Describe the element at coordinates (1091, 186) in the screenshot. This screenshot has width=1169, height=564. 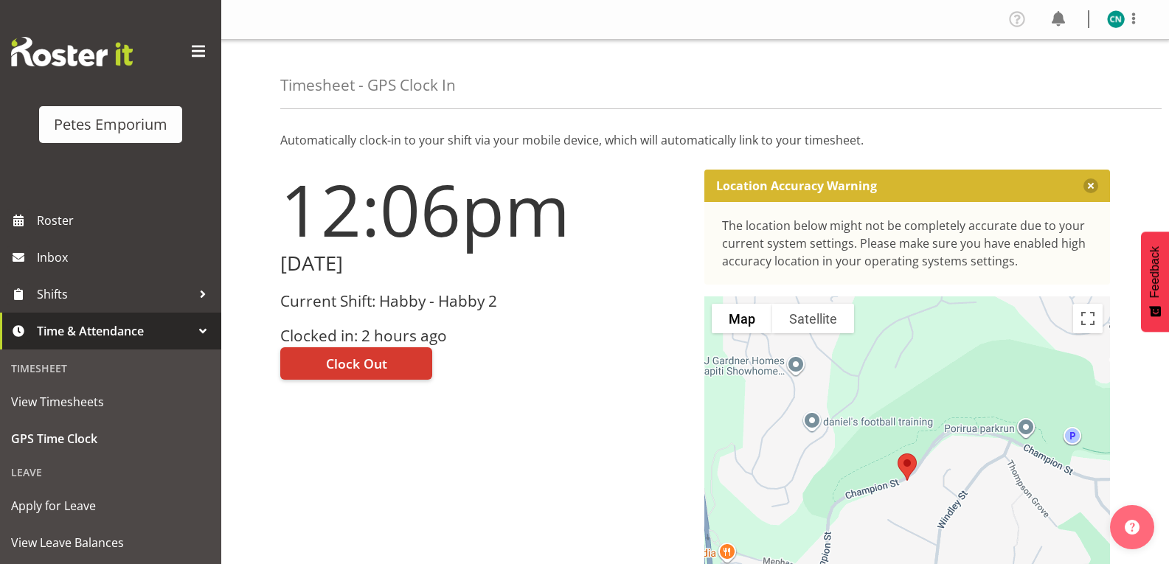
I see `button: Close message` at that location.